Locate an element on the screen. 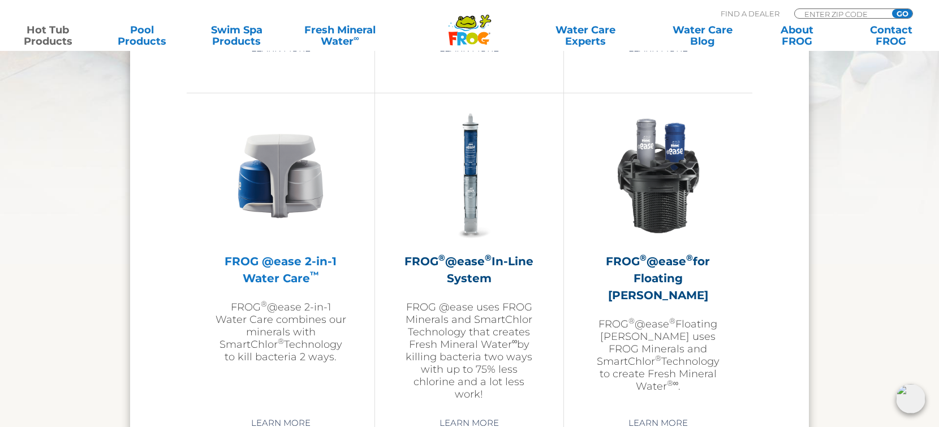  h2: FROG @ease In-Line System is located at coordinates (469, 270).